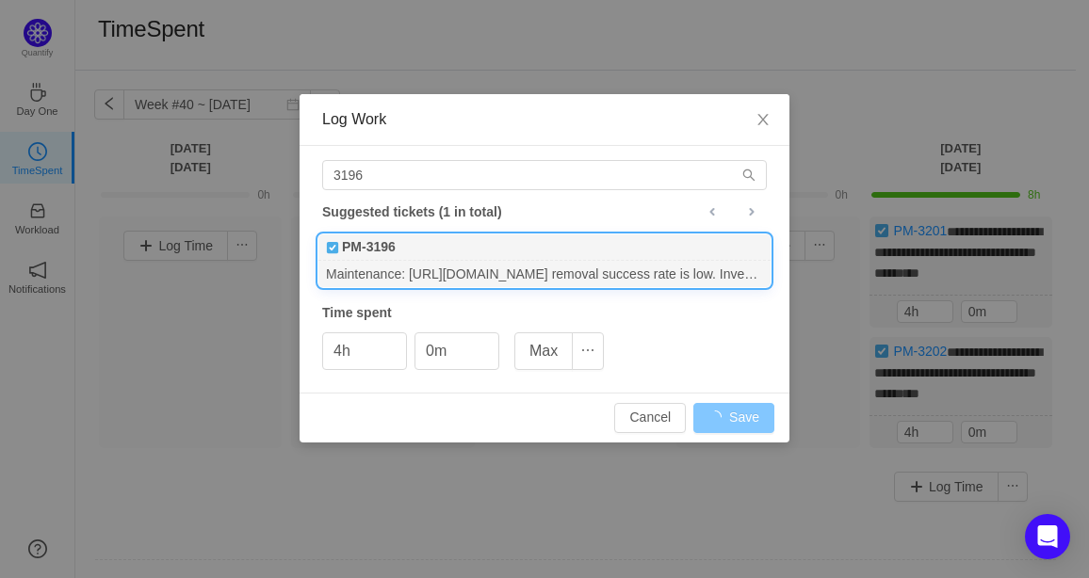 The width and height of the screenshot is (1089, 578). Describe the element at coordinates (544, 175) in the screenshot. I see `input: Search` at that location.